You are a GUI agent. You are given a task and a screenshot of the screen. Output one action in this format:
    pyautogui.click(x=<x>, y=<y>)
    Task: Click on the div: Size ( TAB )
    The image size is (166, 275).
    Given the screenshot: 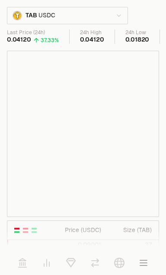 What is the action you would take?
    pyautogui.click(x=130, y=230)
    